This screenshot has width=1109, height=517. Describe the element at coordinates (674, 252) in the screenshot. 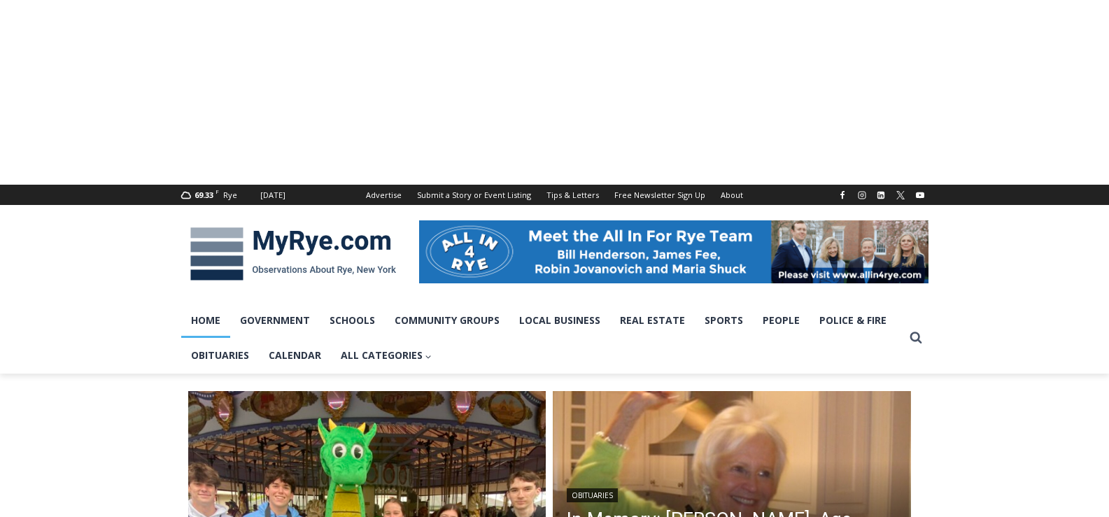

I see `a: All in for Rye` at that location.